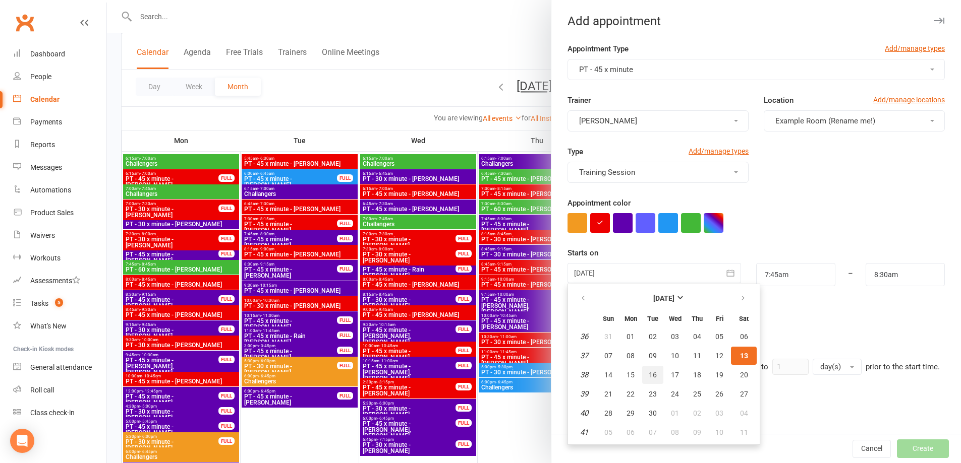 Image resolution: width=961 pixels, height=463 pixels. Describe the element at coordinates (697, 394) in the screenshot. I see `span: 25` at that location.